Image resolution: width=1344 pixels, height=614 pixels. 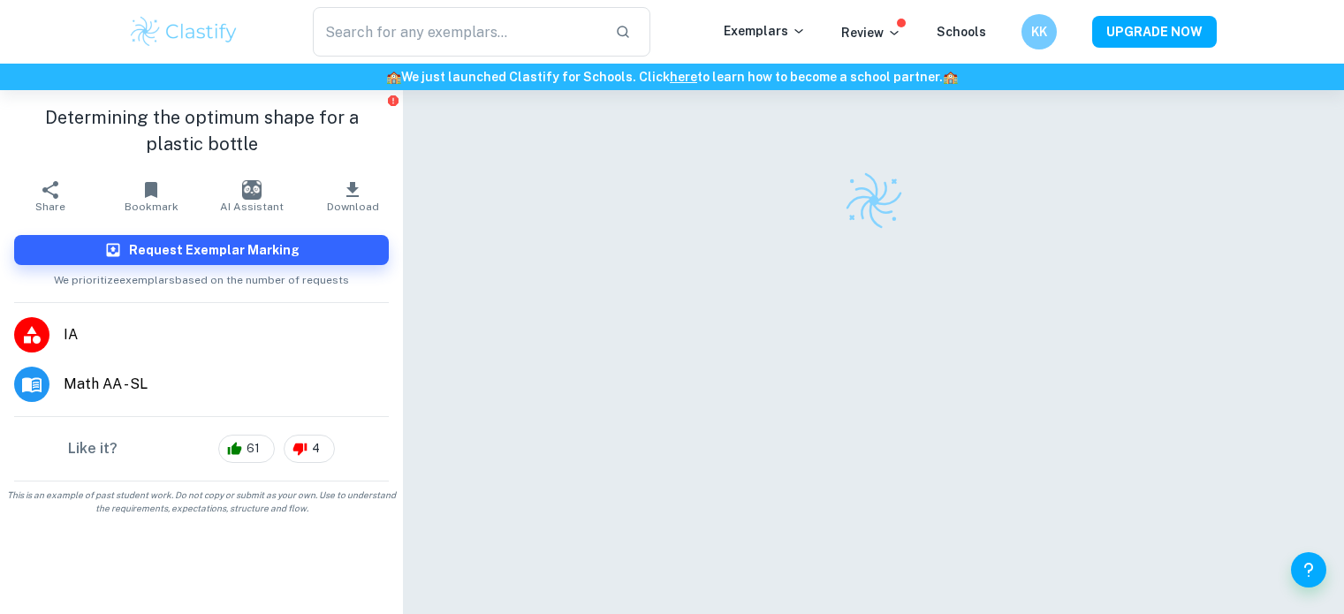 I want to click on img: AI Assistant, so click(x=252, y=190).